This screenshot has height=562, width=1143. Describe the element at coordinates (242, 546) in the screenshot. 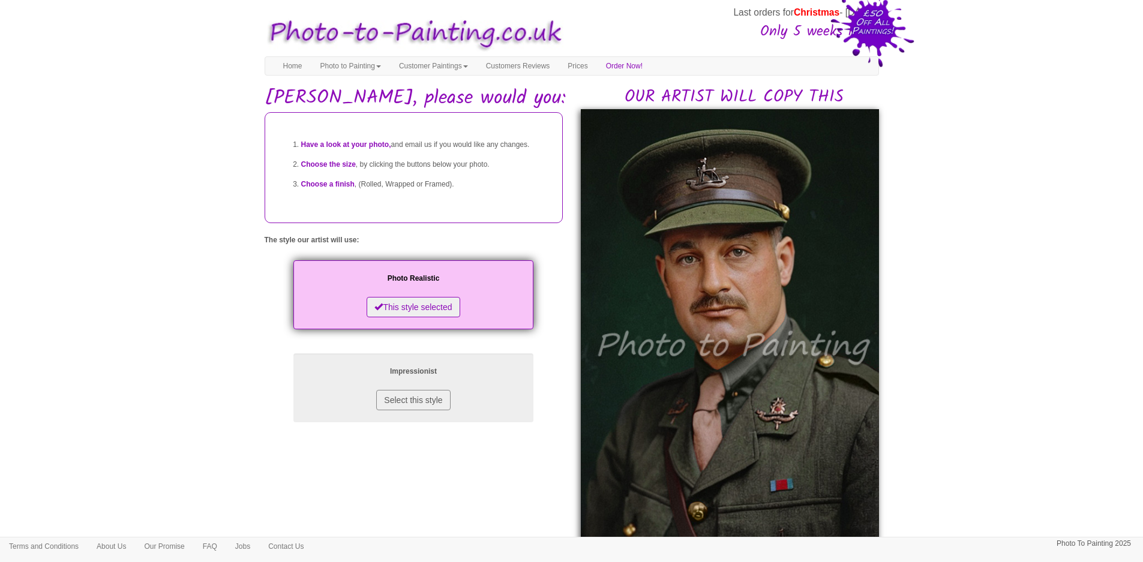

I see `a: Jobs` at that location.